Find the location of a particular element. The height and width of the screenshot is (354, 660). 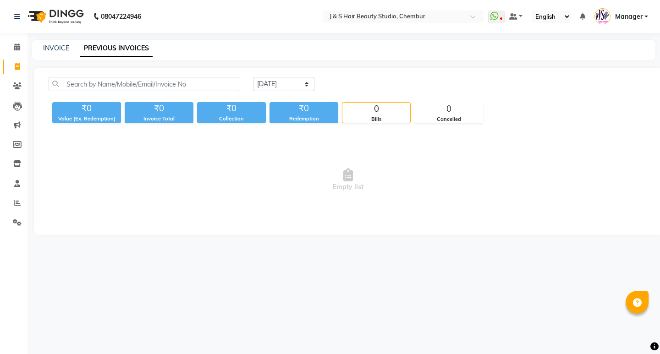

span: Manager is located at coordinates (629, 16).